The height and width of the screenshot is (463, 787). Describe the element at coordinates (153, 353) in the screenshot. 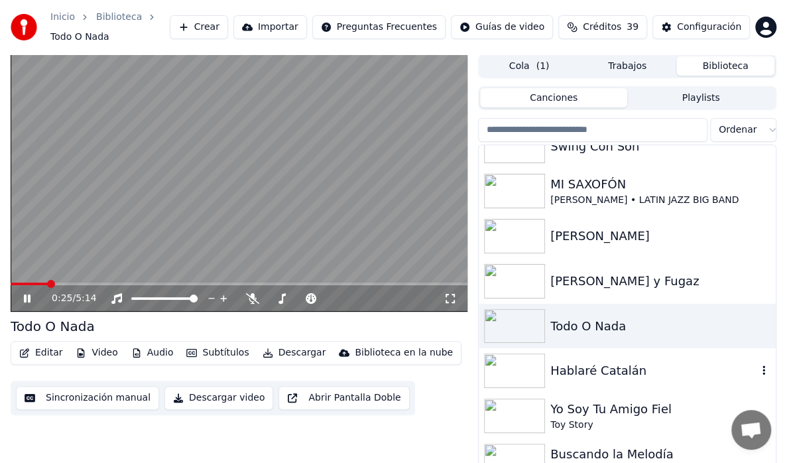

I see `button: Audio` at that location.